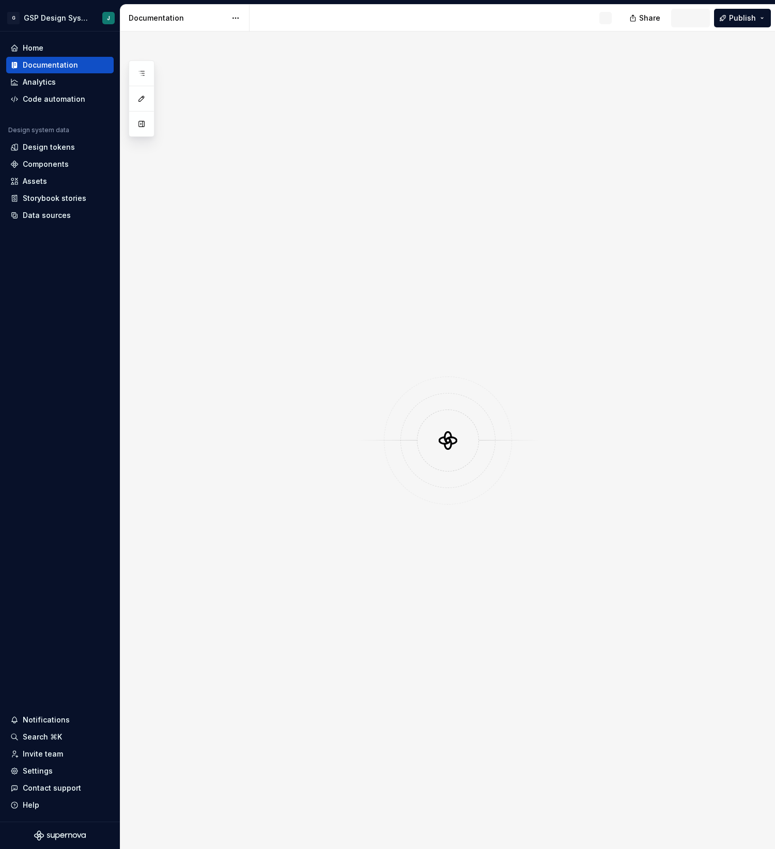 The height and width of the screenshot is (849, 775). I want to click on span: Share, so click(649, 18).